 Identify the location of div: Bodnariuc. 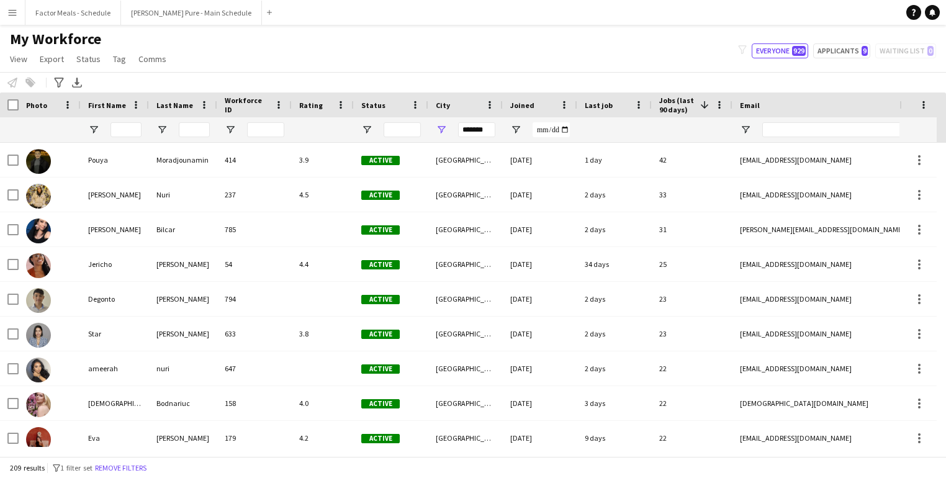
(183, 403).